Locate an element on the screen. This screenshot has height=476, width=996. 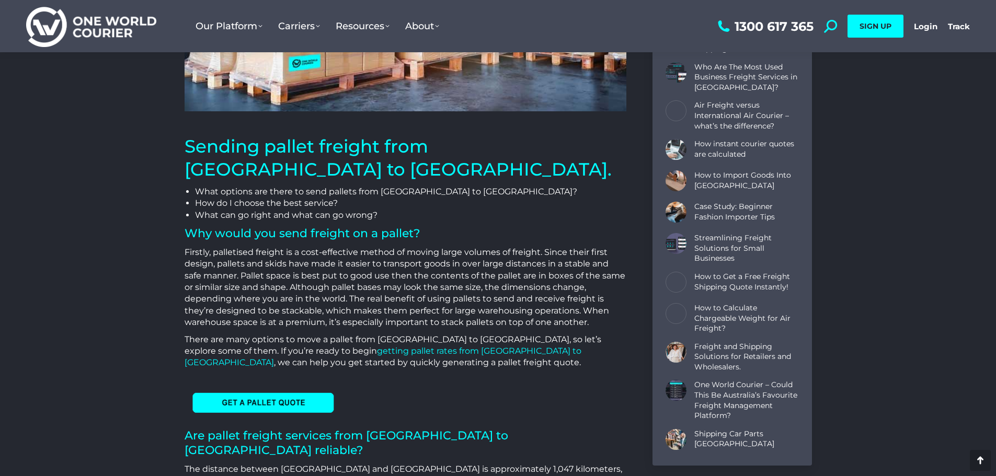
a: How to Calculate Chargeable Weight for Air Freight? is located at coordinates (747, 318).